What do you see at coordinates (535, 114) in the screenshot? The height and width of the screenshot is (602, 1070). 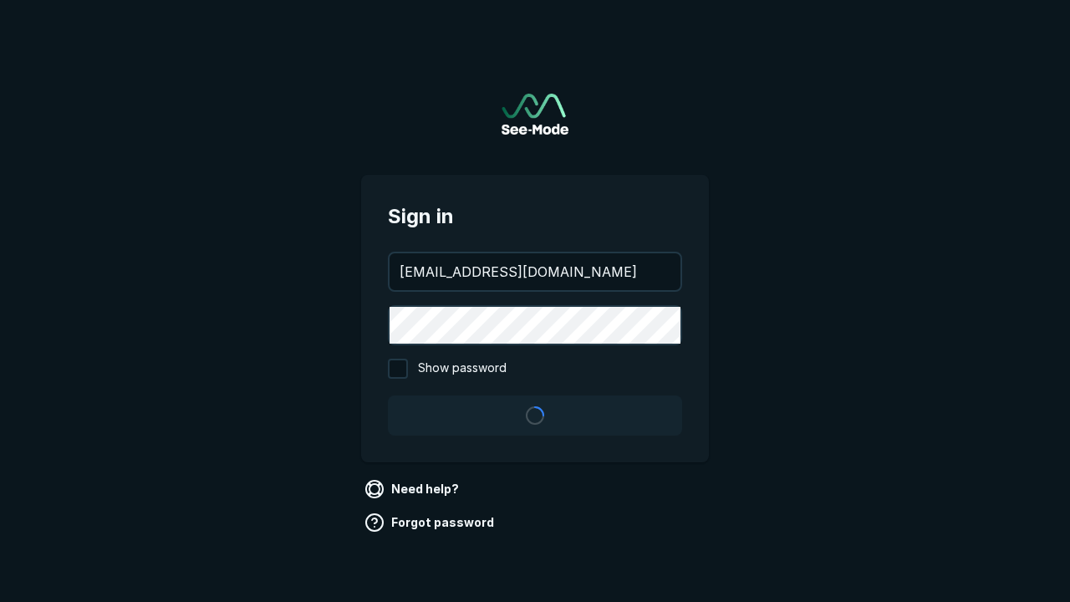 I see `a: Go to sign in` at bounding box center [535, 114].